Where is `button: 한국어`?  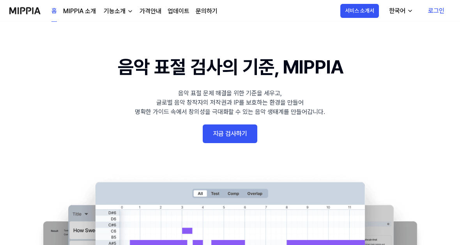 button: 한국어 is located at coordinates (400, 11).